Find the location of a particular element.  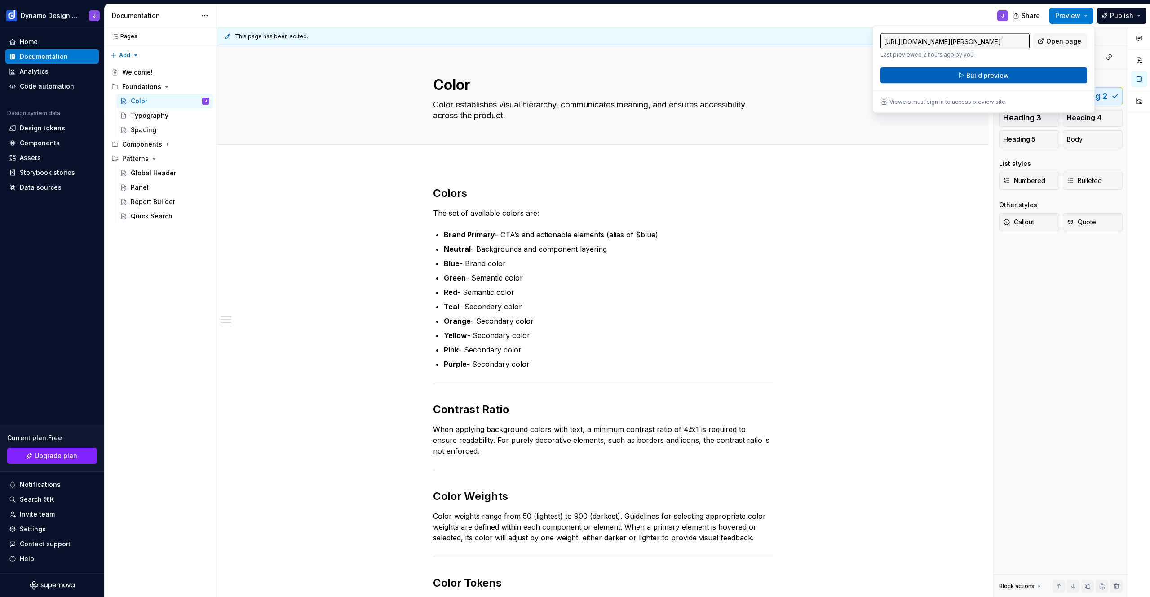

strong: Neutral is located at coordinates (457, 249).